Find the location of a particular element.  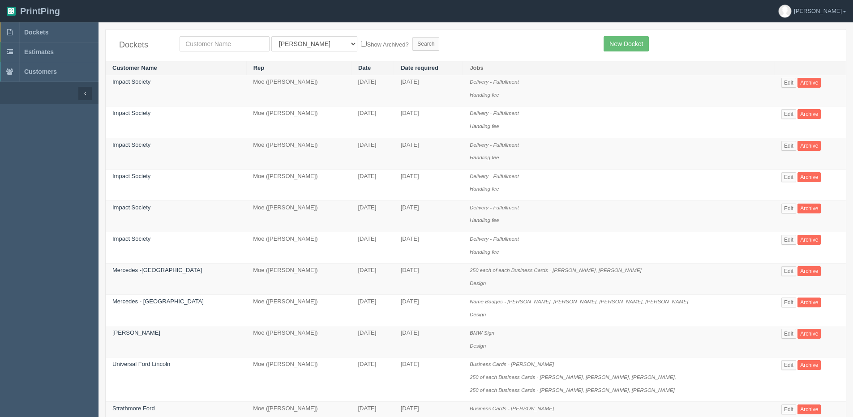

input: Search is located at coordinates (426, 44).